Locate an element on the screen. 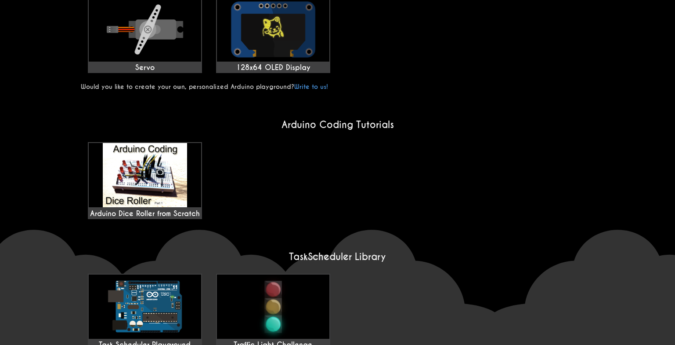 This screenshot has width=675, height=345. a: Arduino Dice Roller from Scratch is located at coordinates (145, 180).